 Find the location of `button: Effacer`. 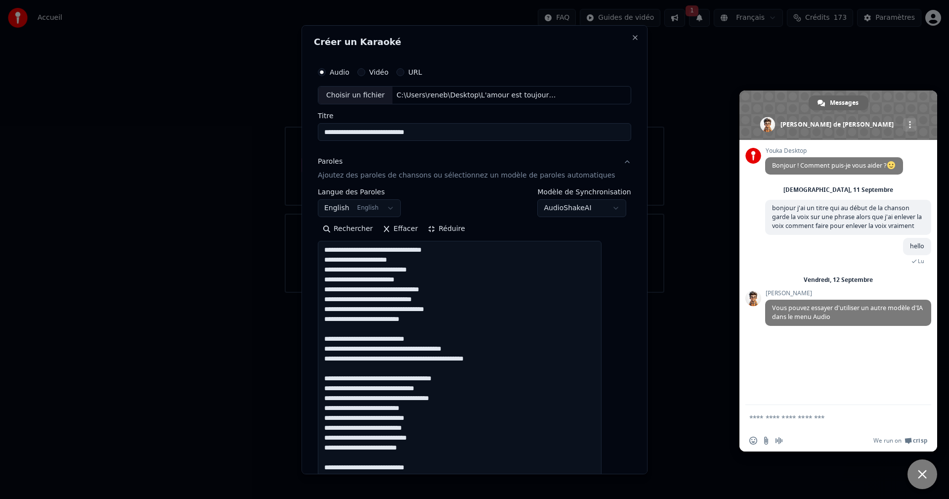

button: Effacer is located at coordinates (400, 229).